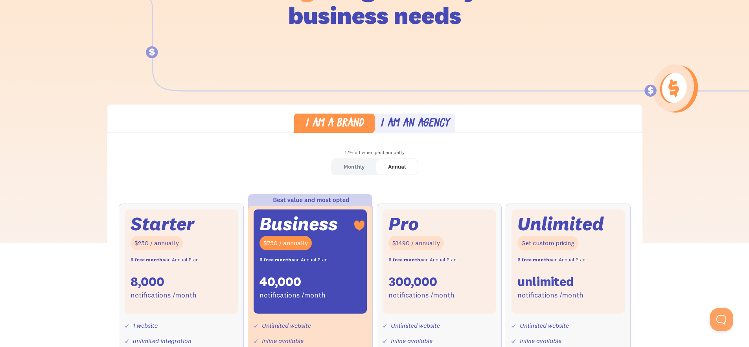 This screenshot has width=749, height=347. What do you see at coordinates (560, 224) in the screenshot?
I see `div: Unlimited` at bounding box center [560, 224].